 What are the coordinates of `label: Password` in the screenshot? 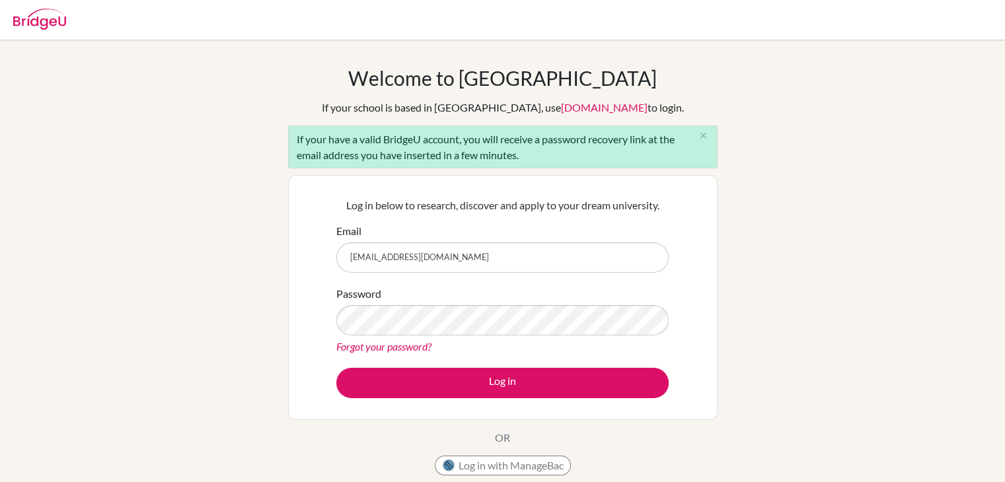 It's located at (359, 294).